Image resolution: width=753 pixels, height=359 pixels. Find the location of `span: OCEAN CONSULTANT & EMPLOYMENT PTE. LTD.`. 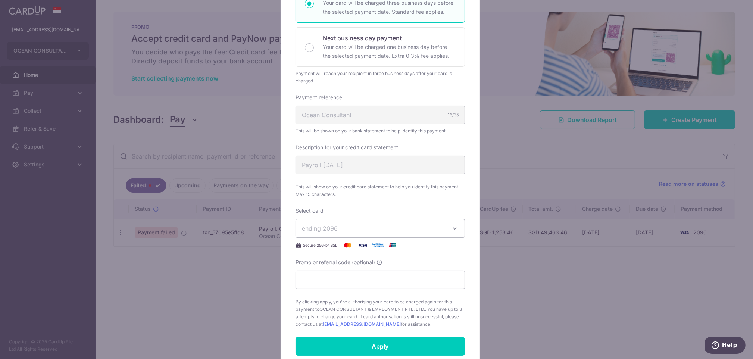

span: OCEAN CONSULTANT & EMPLOYMENT PTE. LTD. is located at coordinates (372, 309).